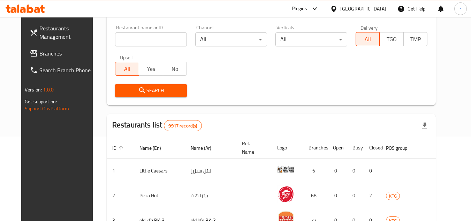 The width and height of the screenshot is (471, 221). Describe the element at coordinates (271, 14) in the screenshot. I see `h2: Restaurant search` at that location.